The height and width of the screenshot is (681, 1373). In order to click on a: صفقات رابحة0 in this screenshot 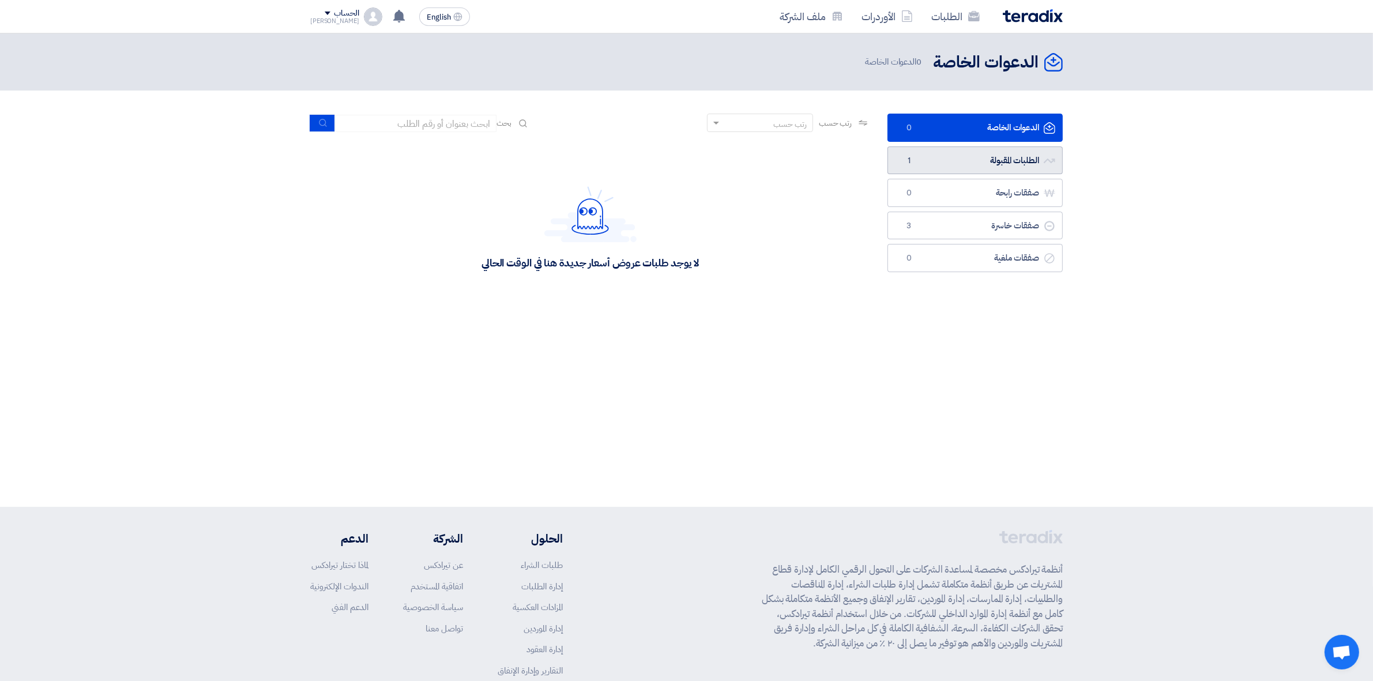, I will do `click(975, 193)`.